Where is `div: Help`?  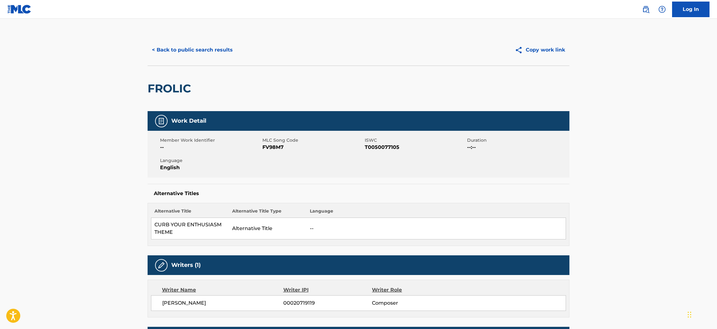
div: Help is located at coordinates (662, 9).